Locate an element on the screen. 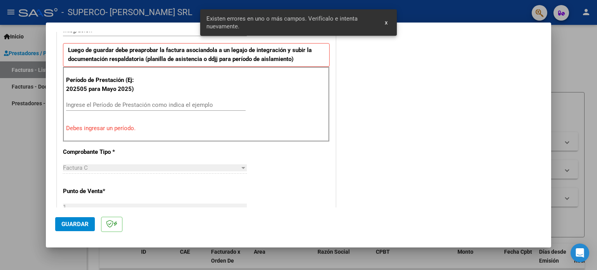 This screenshot has height=270, width=597. button: x is located at coordinates (386, 23).